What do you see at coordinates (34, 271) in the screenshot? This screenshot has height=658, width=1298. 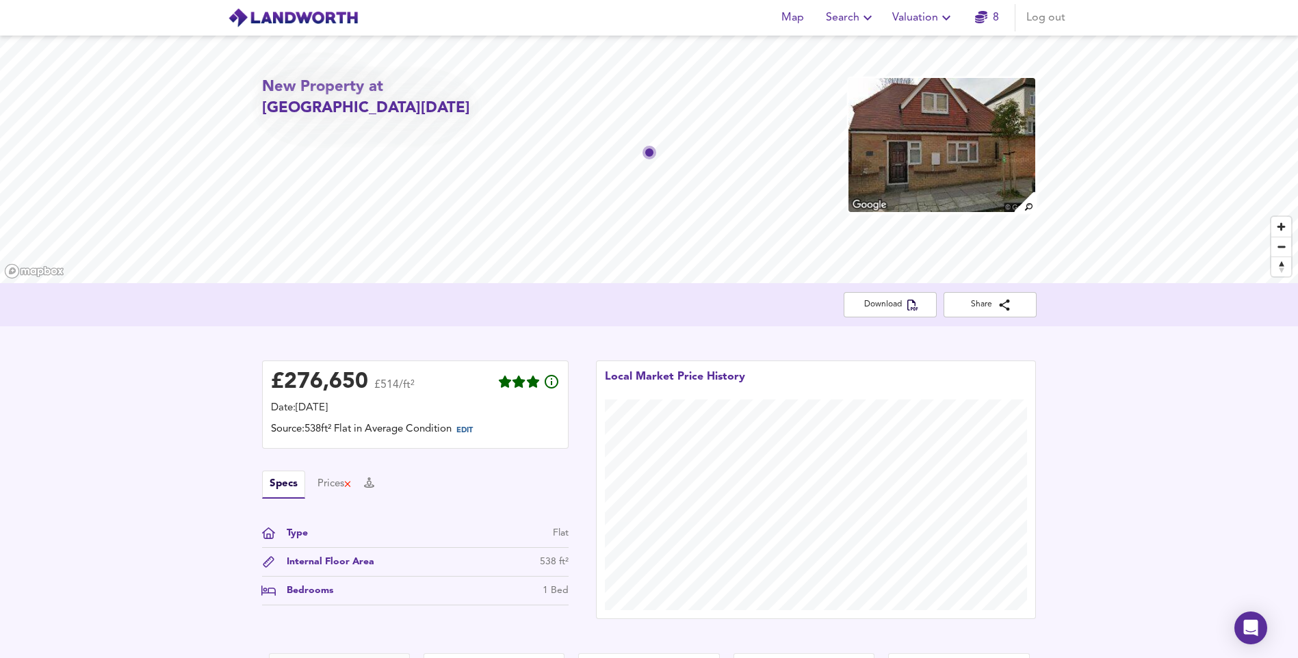 I see `a: Mapbox homepage` at bounding box center [34, 271].